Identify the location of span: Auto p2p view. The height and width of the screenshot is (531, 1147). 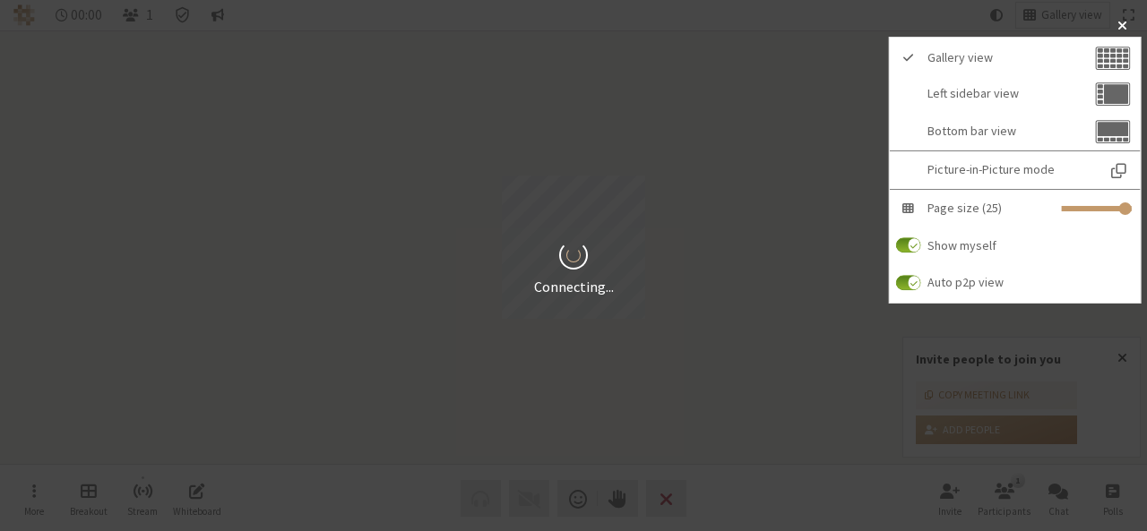
(1029, 282).